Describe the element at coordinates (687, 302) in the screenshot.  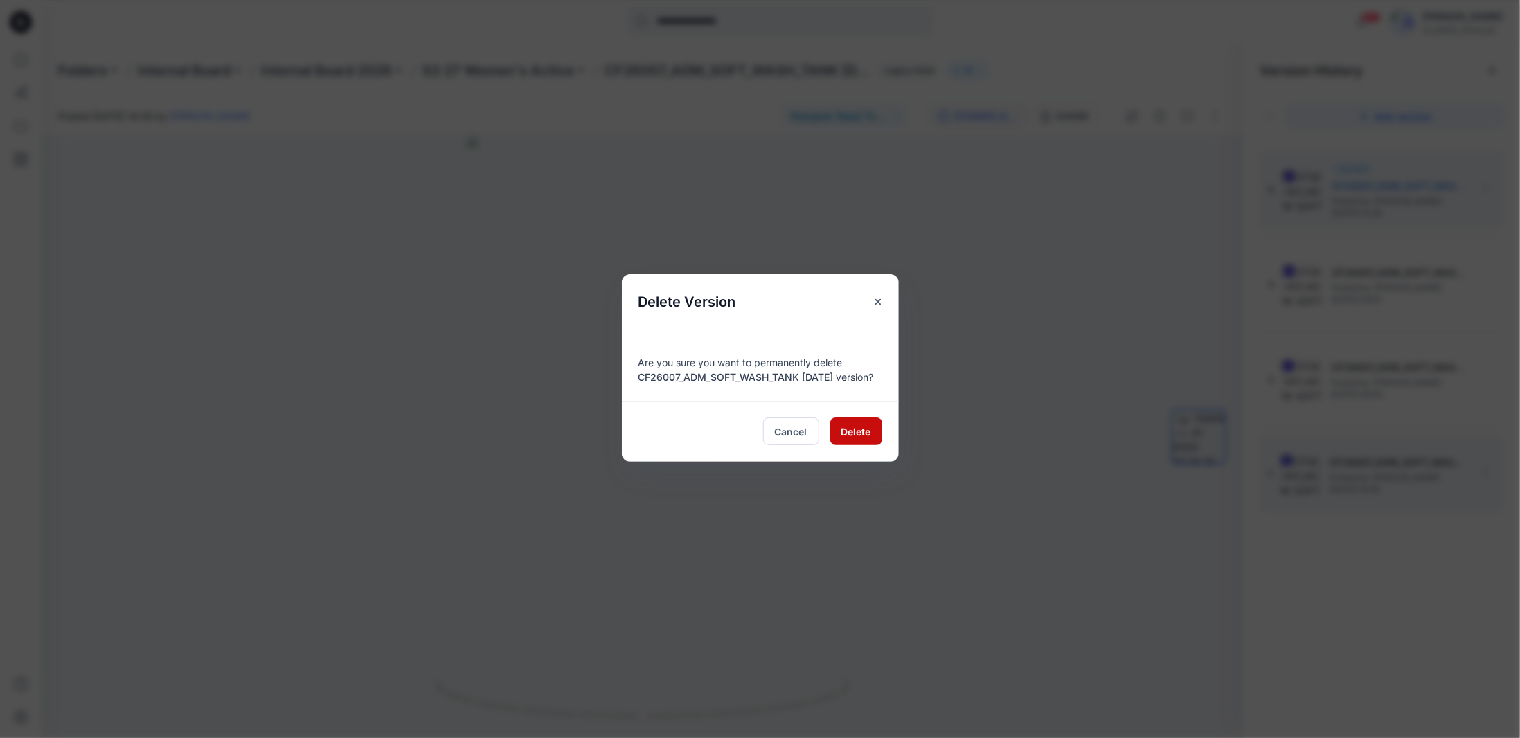
I see `h5: Delete Version` at that location.